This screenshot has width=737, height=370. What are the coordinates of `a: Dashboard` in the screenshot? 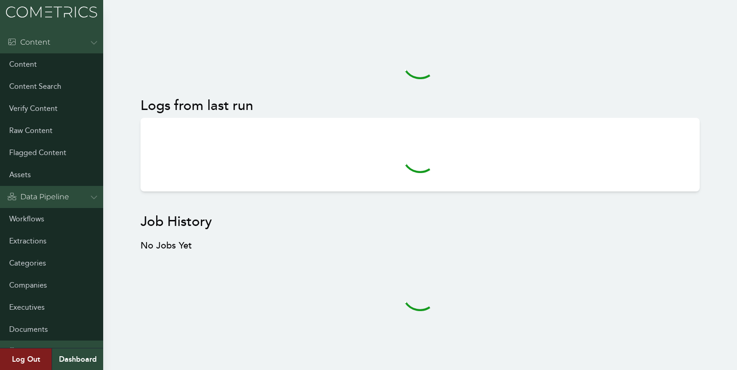 It's located at (77, 359).